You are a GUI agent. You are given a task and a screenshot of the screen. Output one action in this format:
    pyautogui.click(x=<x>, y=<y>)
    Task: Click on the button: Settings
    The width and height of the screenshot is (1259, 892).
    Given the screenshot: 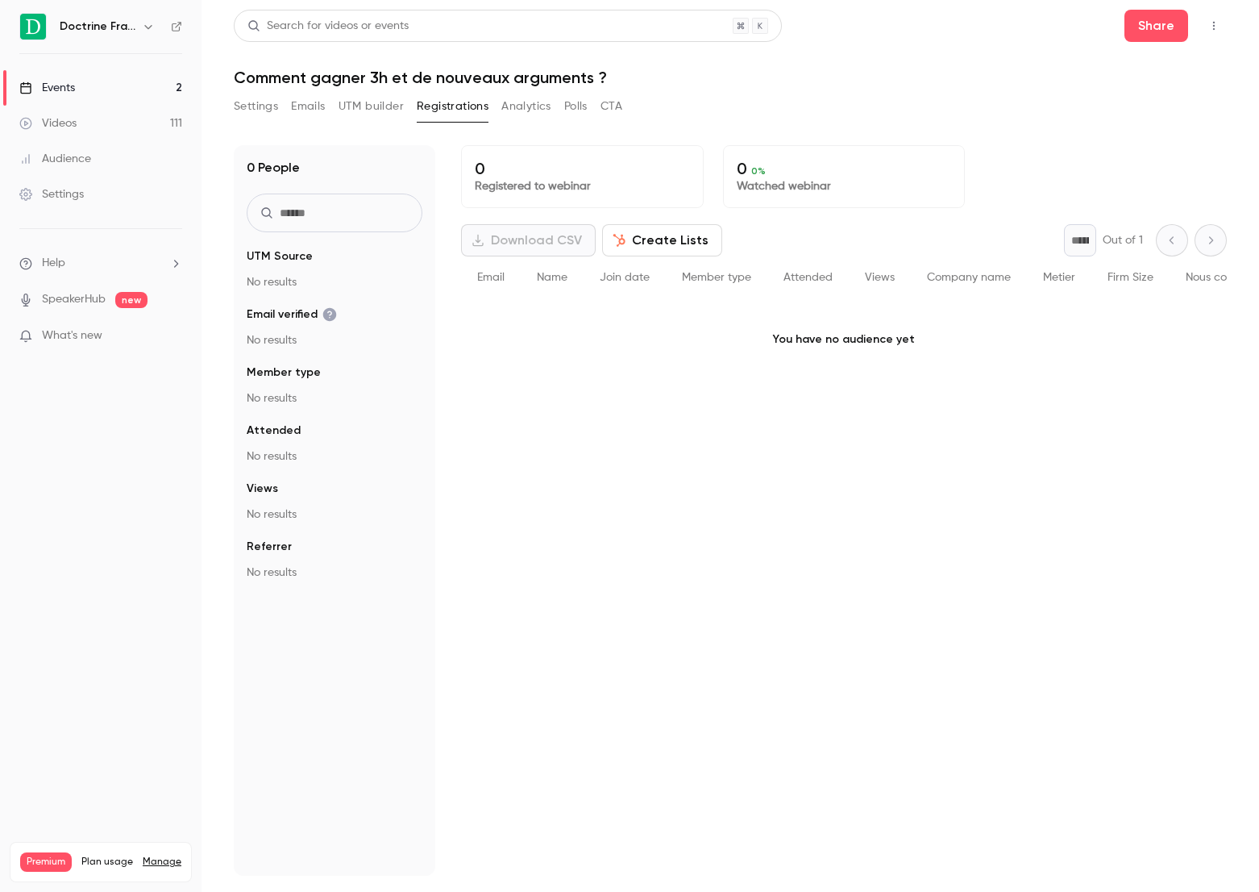 What is the action you would take?
    pyautogui.click(x=256, y=106)
    